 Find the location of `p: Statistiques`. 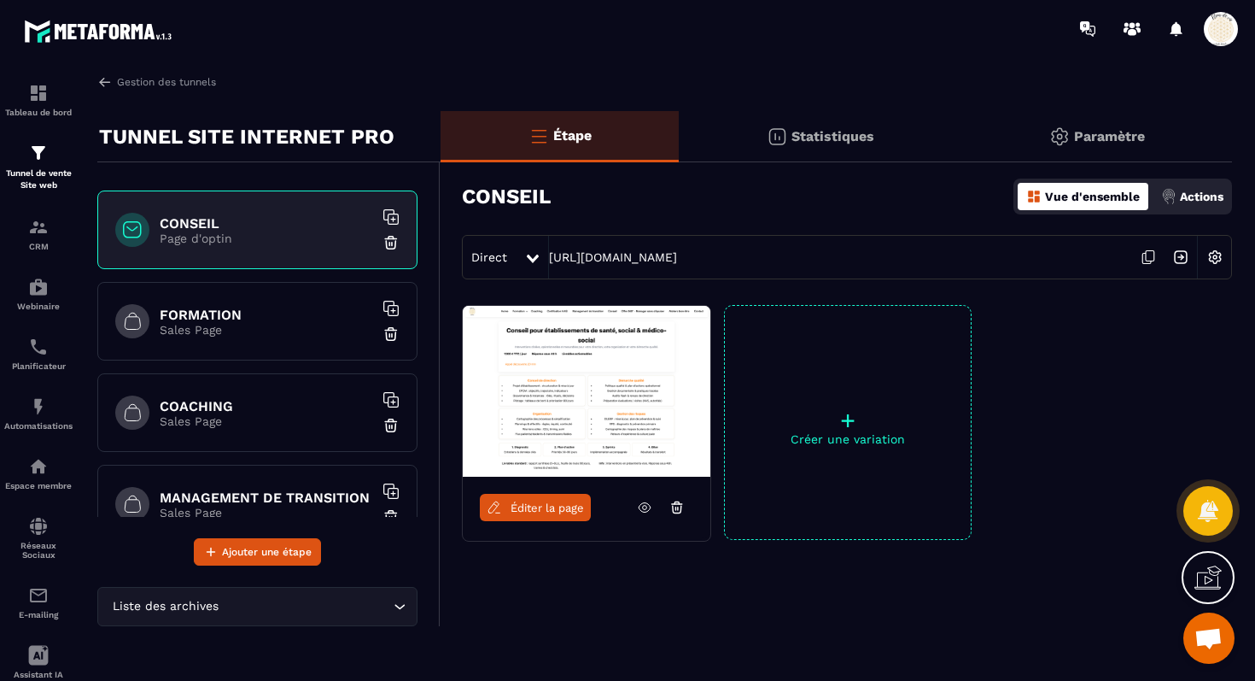

p: Statistiques is located at coordinates (833, 136).